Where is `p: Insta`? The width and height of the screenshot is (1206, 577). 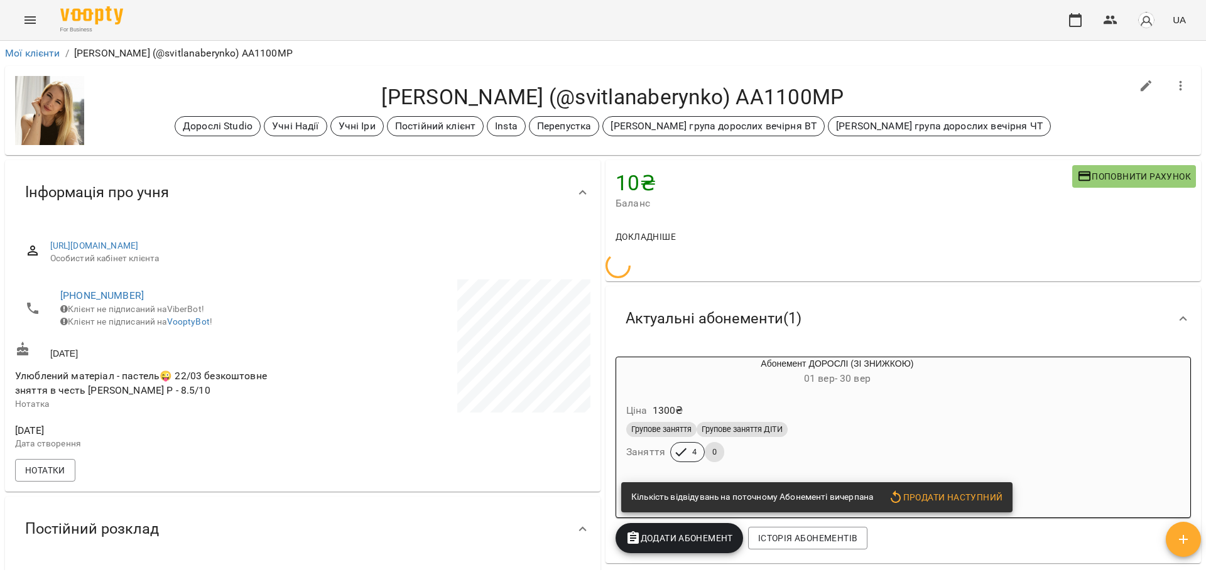
p: Insta is located at coordinates (506, 126).